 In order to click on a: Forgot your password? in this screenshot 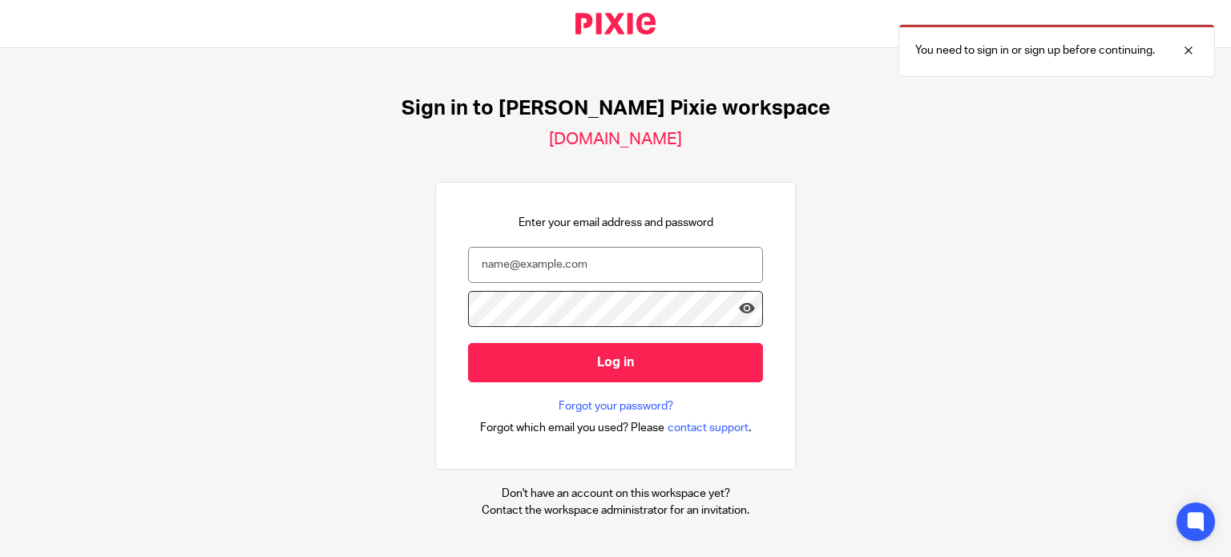, I will do `click(616, 406)`.